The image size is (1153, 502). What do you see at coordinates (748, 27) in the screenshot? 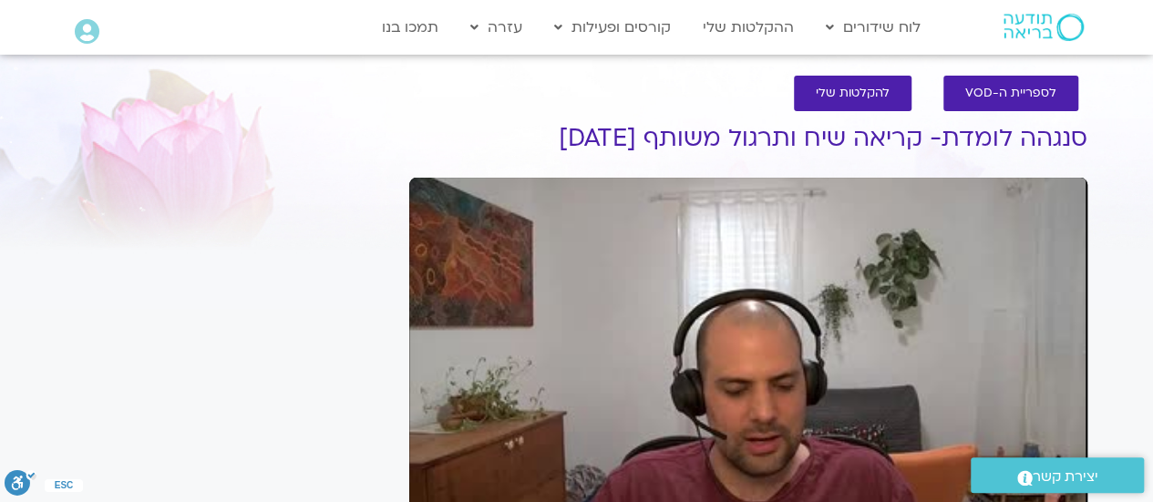
I see `a: ההקלטות שלי` at bounding box center [748, 27].